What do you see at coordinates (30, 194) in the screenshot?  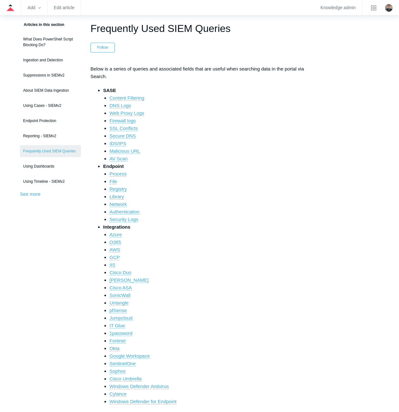 I see `a: See more` at bounding box center [30, 194].